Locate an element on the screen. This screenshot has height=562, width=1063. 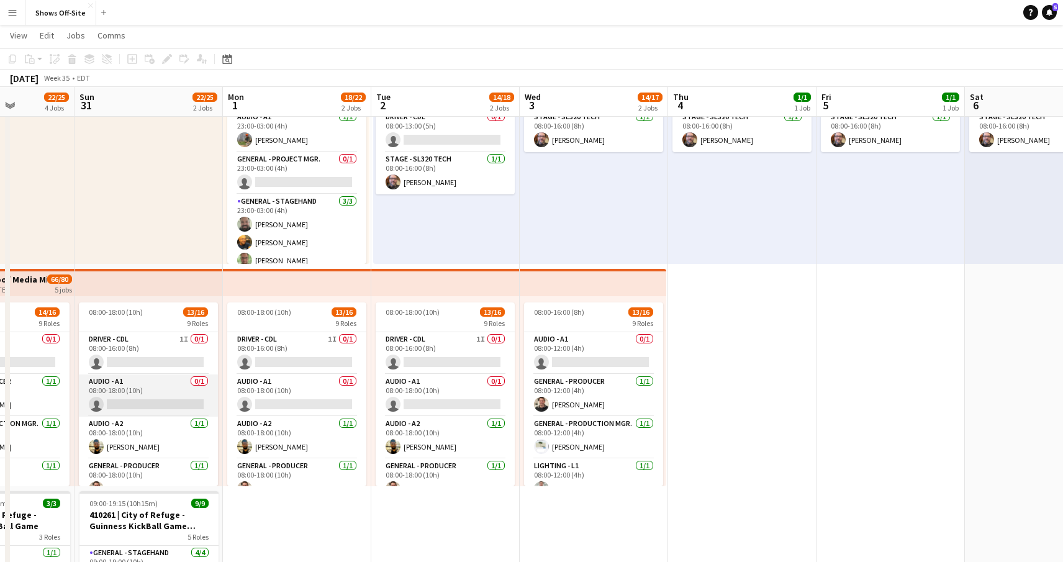
span: 6 is located at coordinates (975, 105).